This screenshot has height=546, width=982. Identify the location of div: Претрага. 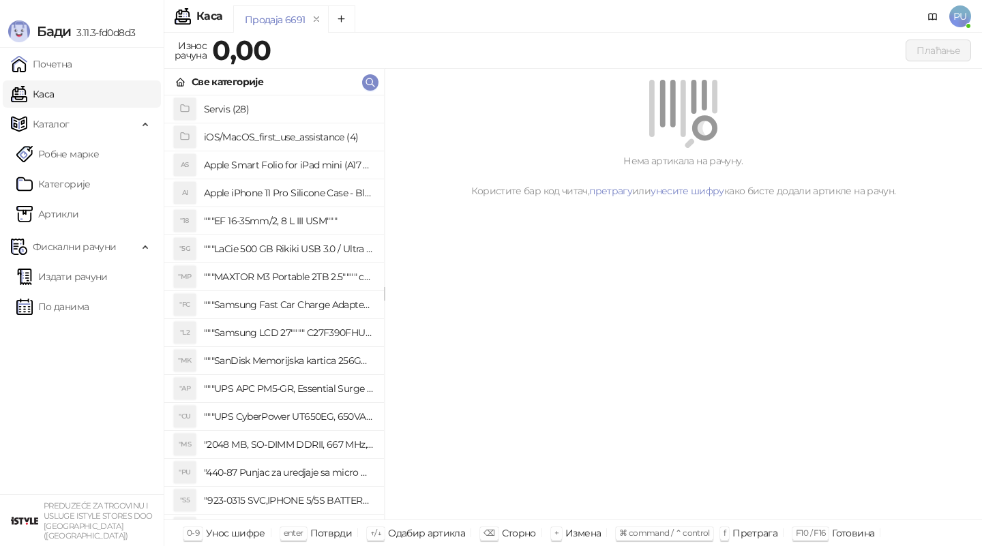
(755, 533).